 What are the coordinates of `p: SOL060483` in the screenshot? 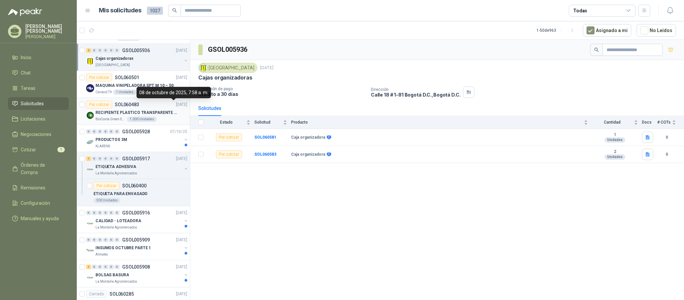 It's located at (127, 104).